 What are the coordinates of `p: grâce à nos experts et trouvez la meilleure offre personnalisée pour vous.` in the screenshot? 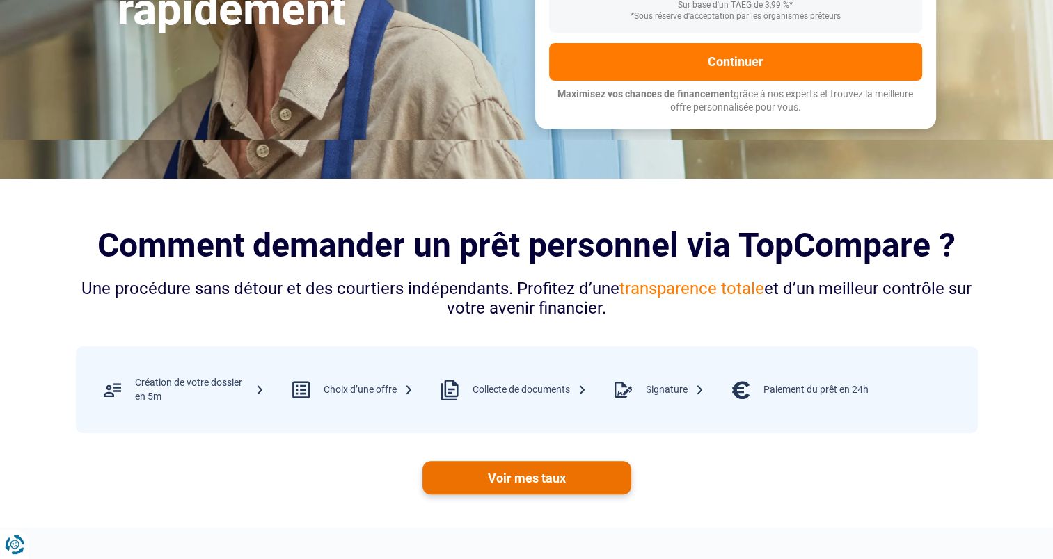 It's located at (735, 101).